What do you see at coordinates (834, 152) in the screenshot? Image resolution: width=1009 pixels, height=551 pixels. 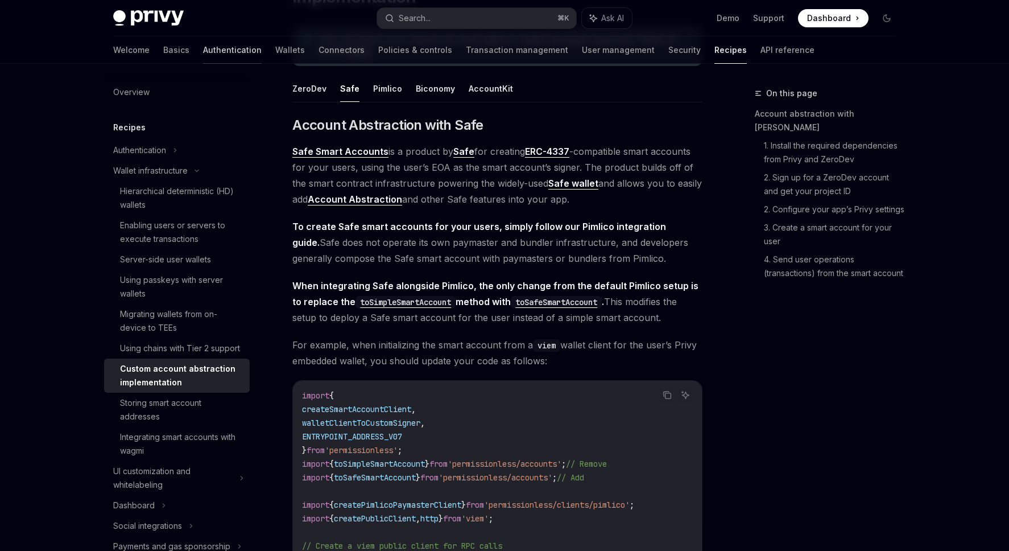 I see `a: 1. Install the required dependencies from Privy and ZeroDev` at bounding box center [834, 152].